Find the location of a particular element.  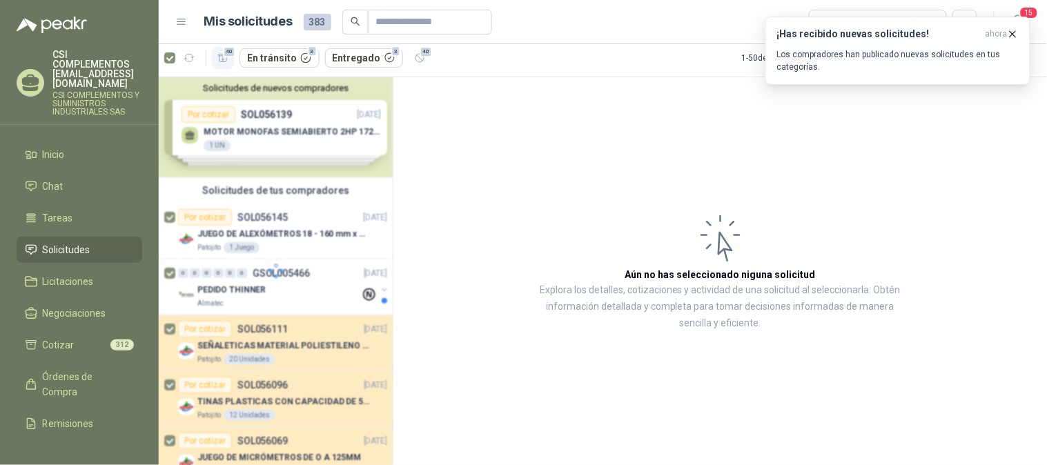

a: Solicitudes is located at coordinates (79, 250).